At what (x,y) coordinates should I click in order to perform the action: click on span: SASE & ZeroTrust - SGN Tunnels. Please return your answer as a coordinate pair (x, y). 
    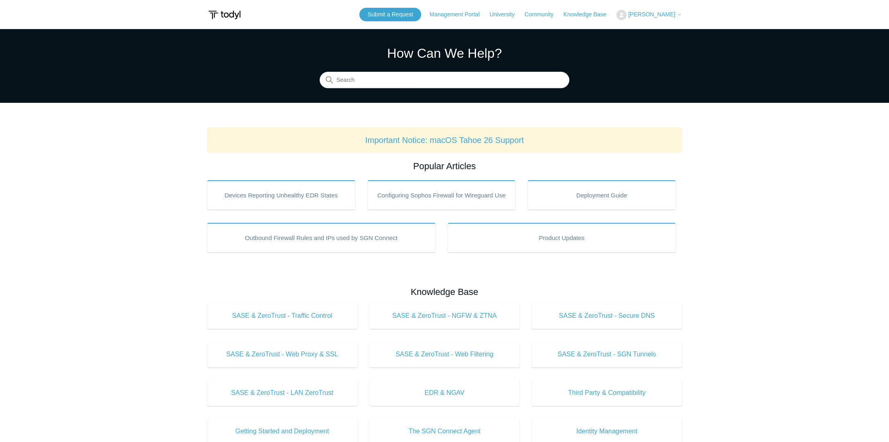
    Looking at the image, I should click on (607, 354).